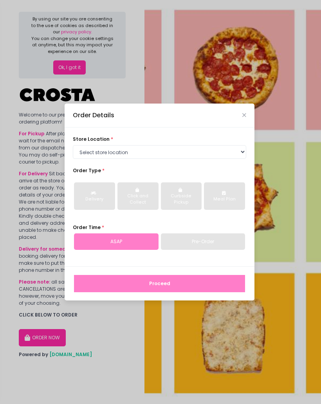  I want to click on button: Proceed, so click(160, 283).